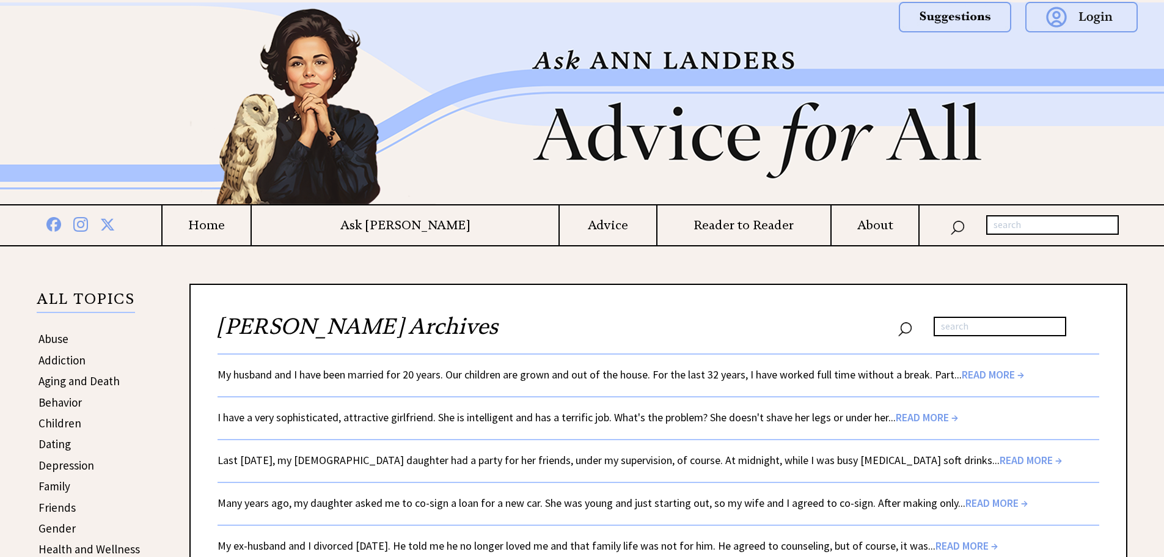 The height and width of the screenshot is (557, 1164). Describe the element at coordinates (54, 223) in the screenshot. I see `img: facebook%20blue.png` at that location.